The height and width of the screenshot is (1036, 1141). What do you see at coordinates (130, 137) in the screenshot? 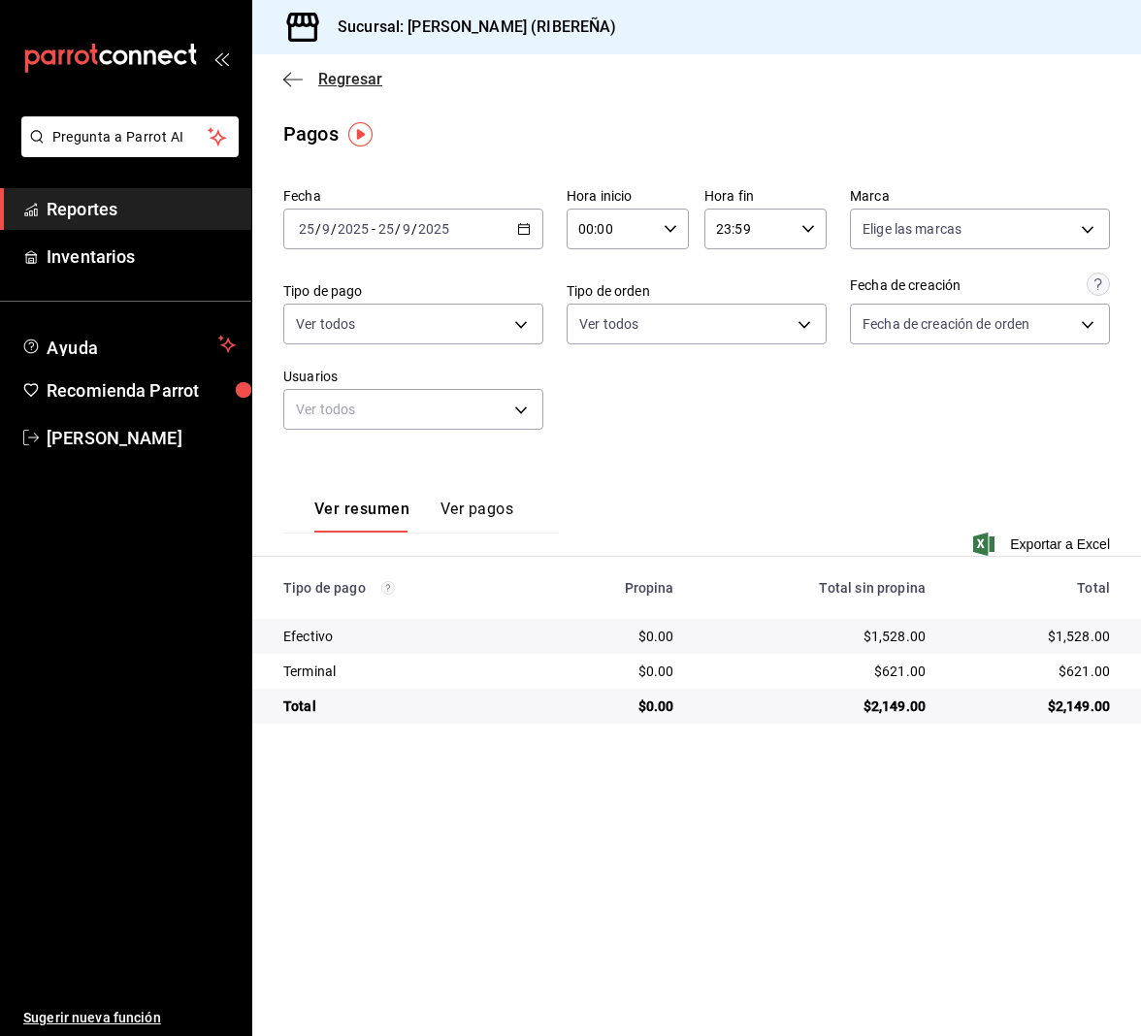
I see `button: Pregunta a Parrot AI` at bounding box center [130, 137].